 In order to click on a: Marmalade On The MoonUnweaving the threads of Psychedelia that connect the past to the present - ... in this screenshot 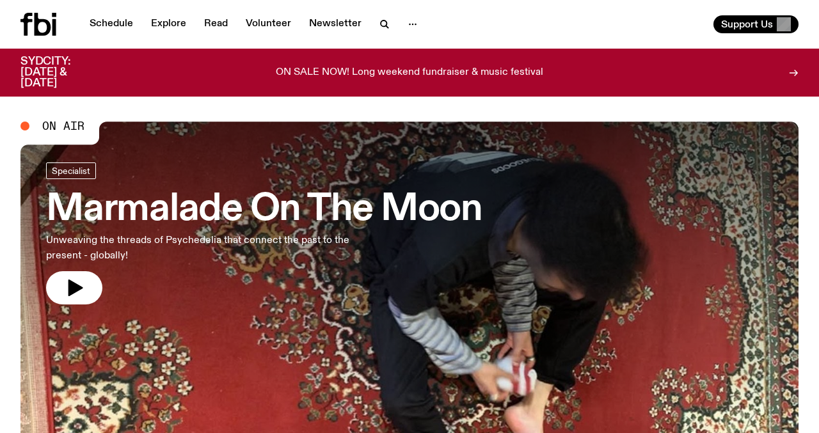, I will do `click(264, 234)`.